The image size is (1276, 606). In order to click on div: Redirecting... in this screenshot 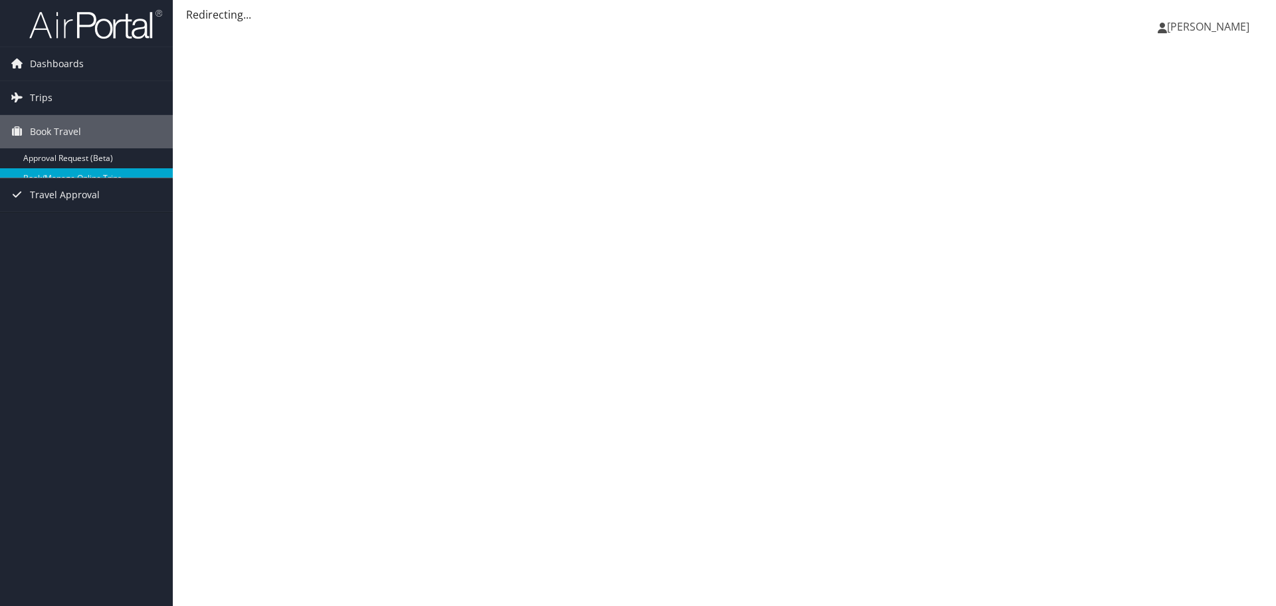, I will do `click(725, 15)`.